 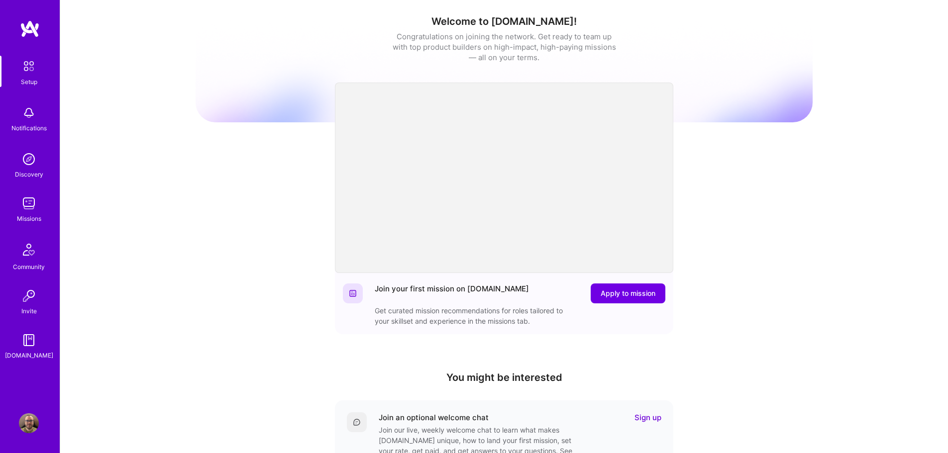 What do you see at coordinates (29, 296) in the screenshot?
I see `img: Invite` at bounding box center [29, 296].